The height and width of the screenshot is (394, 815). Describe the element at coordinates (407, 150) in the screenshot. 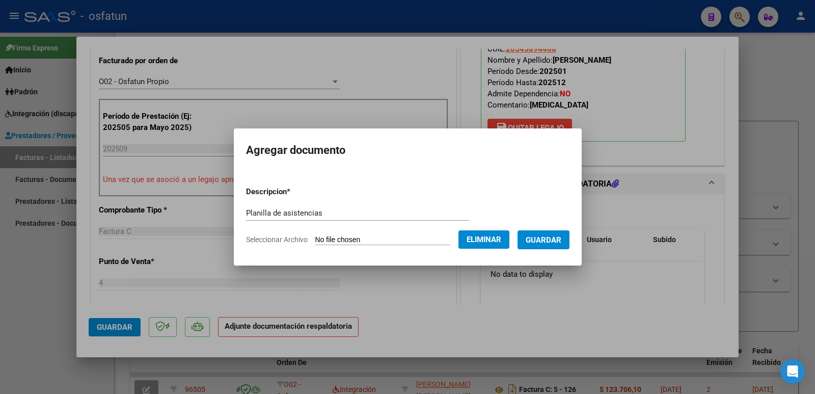

I see `h2: Agregar documento` at that location.